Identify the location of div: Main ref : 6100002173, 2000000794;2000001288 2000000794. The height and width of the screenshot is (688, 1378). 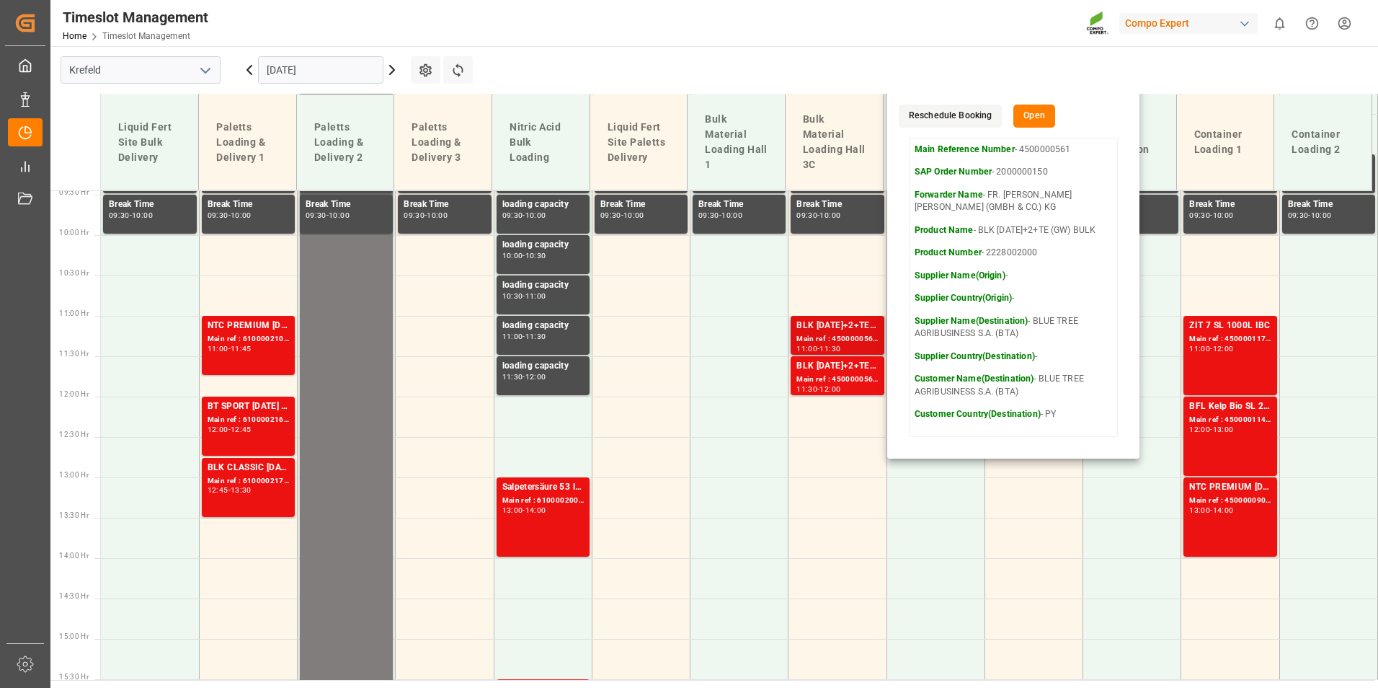
(248, 481).